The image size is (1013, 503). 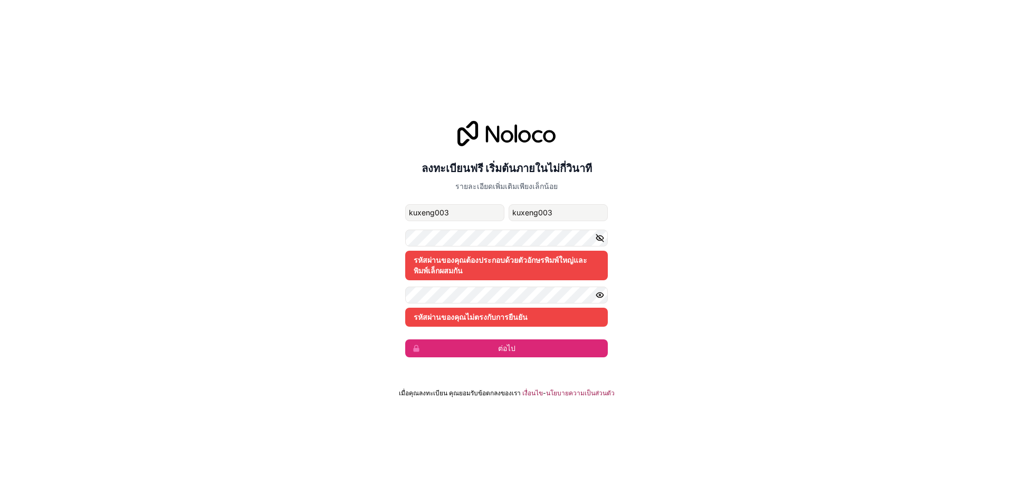 What do you see at coordinates (506, 168) in the screenshot?
I see `font: ลงทะเบียนฟรี เริ่มต้นภายในไม่กี่วินาที` at bounding box center [506, 168].